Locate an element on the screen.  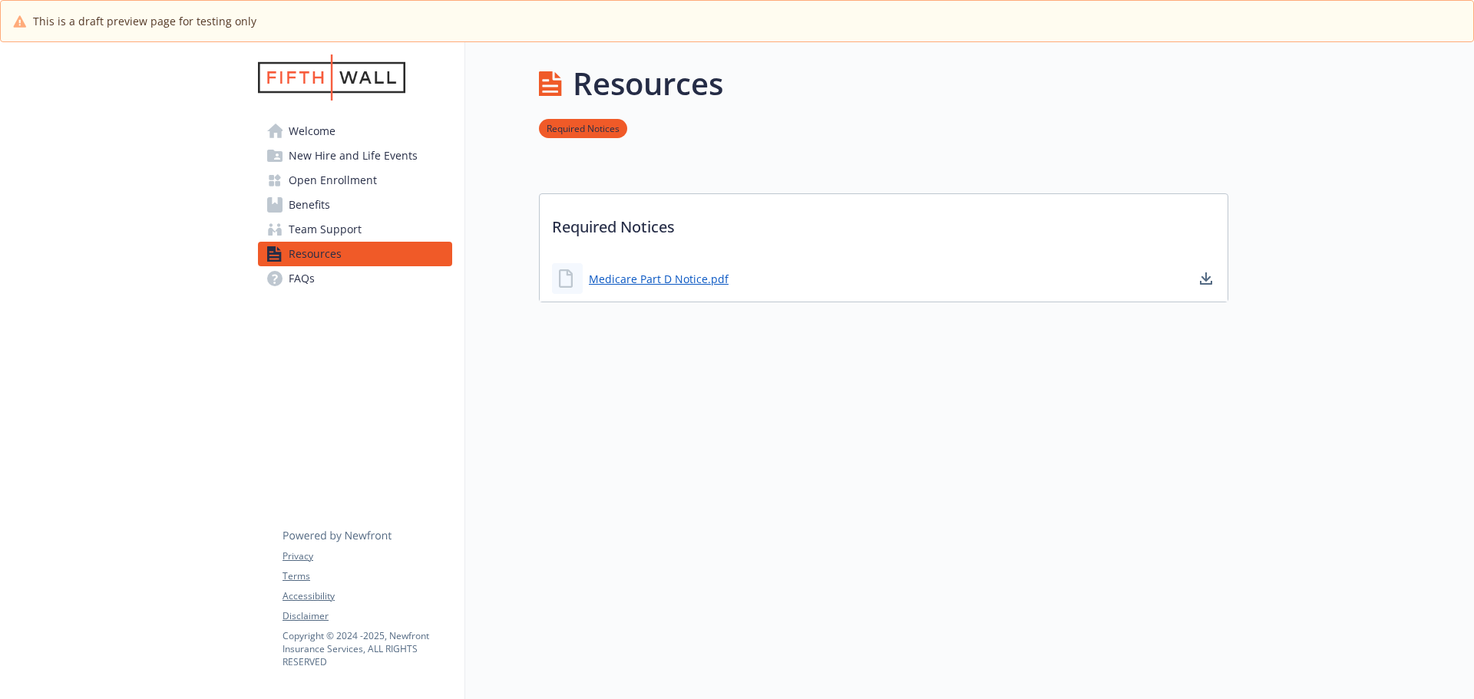
a: Team Support is located at coordinates (355, 230).